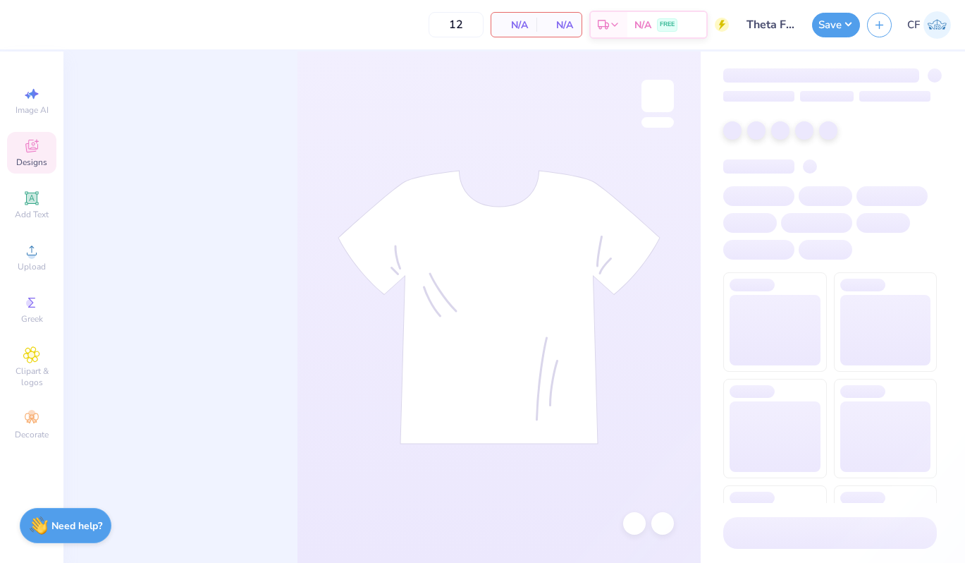  I want to click on img: Cameryn Freeman, so click(937, 25).